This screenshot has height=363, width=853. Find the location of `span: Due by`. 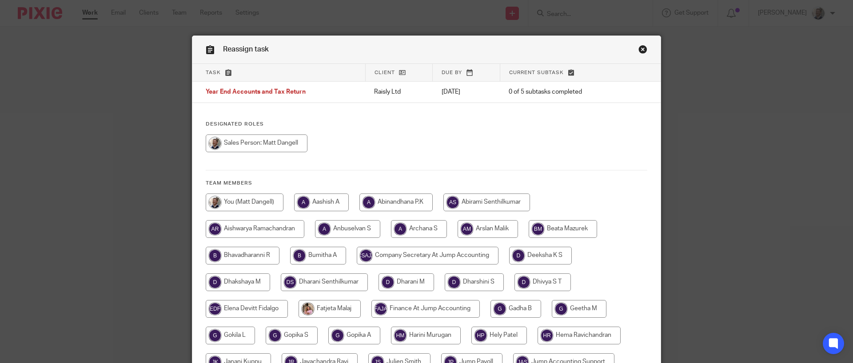

span: Due by is located at coordinates (452, 72).